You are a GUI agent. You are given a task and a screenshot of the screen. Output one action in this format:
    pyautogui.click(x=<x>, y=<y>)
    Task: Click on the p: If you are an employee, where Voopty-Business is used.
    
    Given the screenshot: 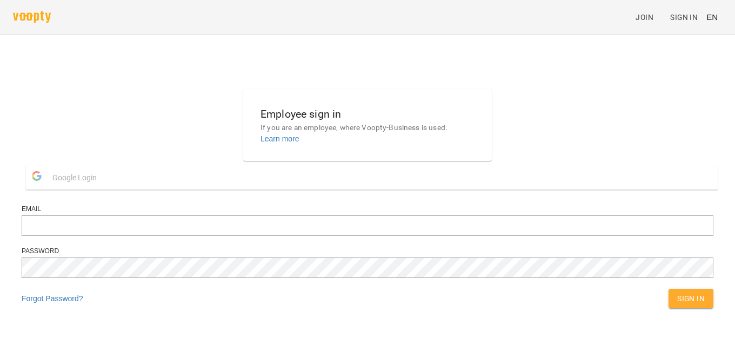 What is the action you would take?
    pyautogui.click(x=368, y=128)
    